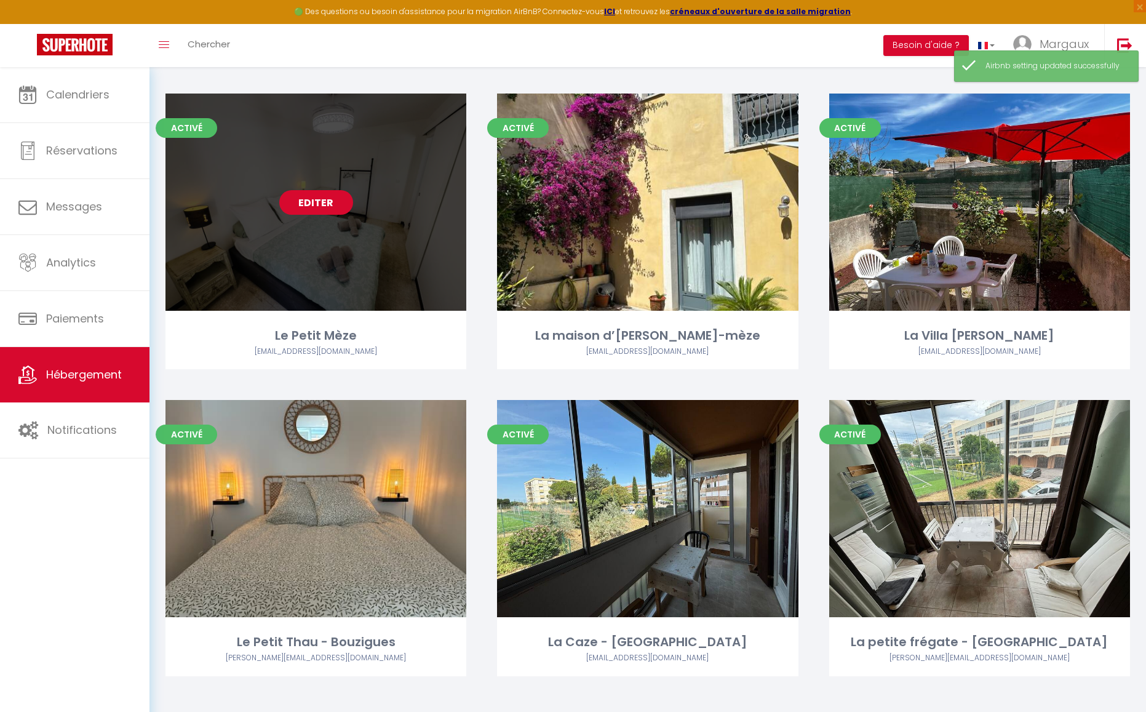 The width and height of the screenshot is (1146, 712). I want to click on button: Ouvrir le widget de chat LiveChat, so click(28, 23).